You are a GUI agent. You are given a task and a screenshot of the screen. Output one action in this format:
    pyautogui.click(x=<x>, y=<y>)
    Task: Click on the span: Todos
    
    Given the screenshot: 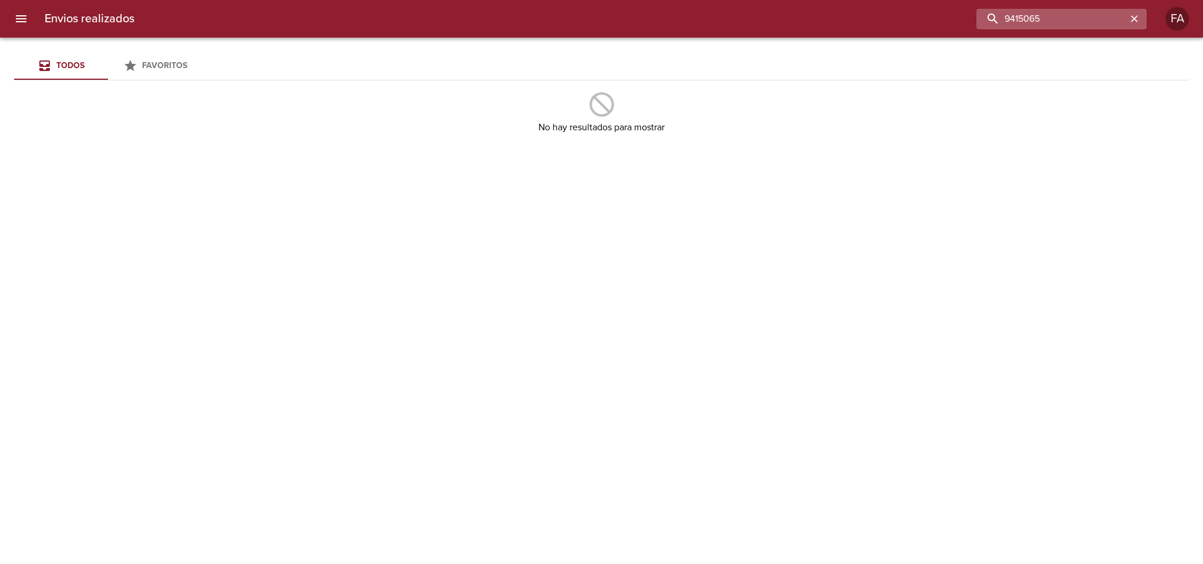 What is the action you would take?
    pyautogui.click(x=70, y=65)
    